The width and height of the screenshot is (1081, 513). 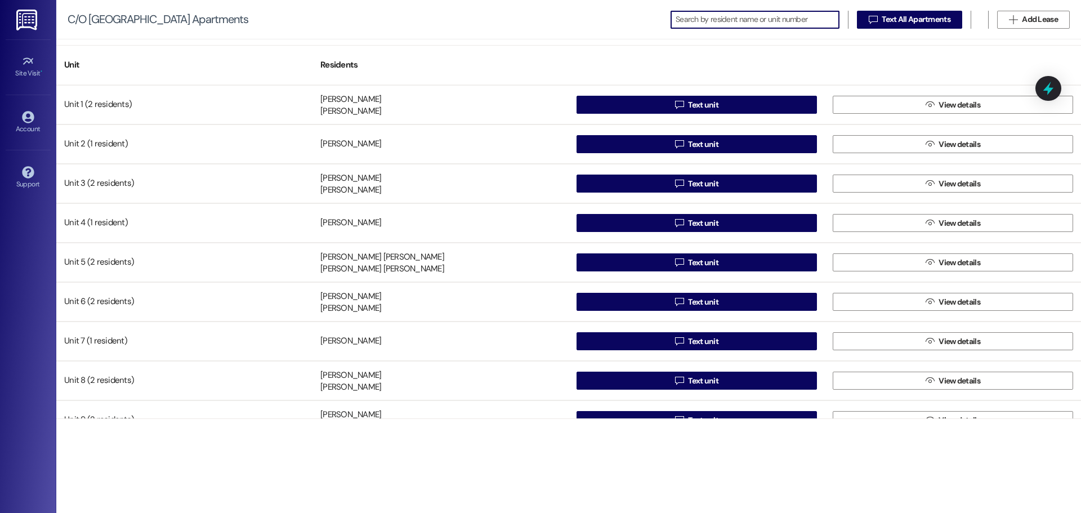 What do you see at coordinates (1033, 20) in the screenshot?
I see `button: Add Lease` at bounding box center [1033, 20].